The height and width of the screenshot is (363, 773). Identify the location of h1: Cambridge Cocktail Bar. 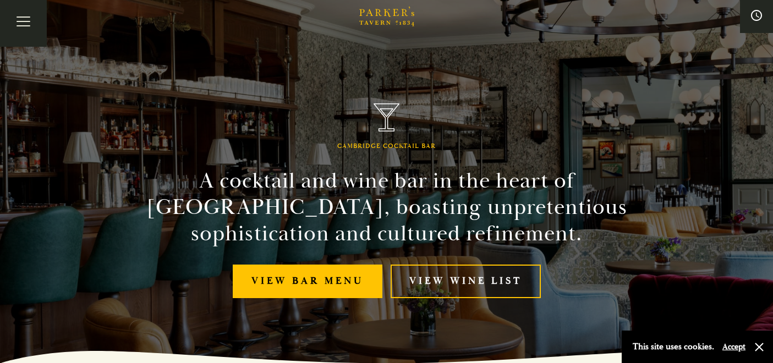
(386, 146).